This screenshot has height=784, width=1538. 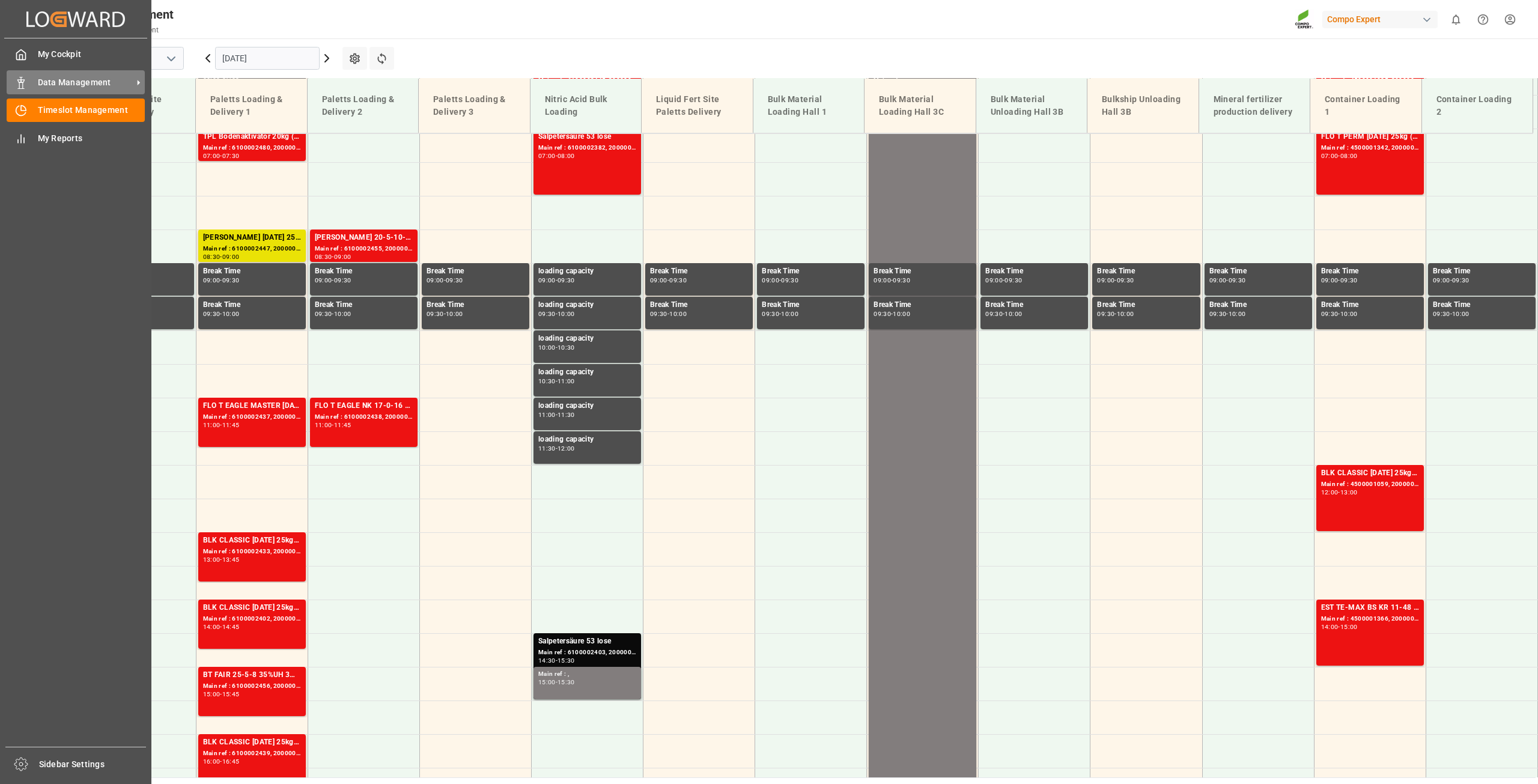 I want to click on div: Main ref : 6100002437, 2000002050, so click(x=252, y=416).